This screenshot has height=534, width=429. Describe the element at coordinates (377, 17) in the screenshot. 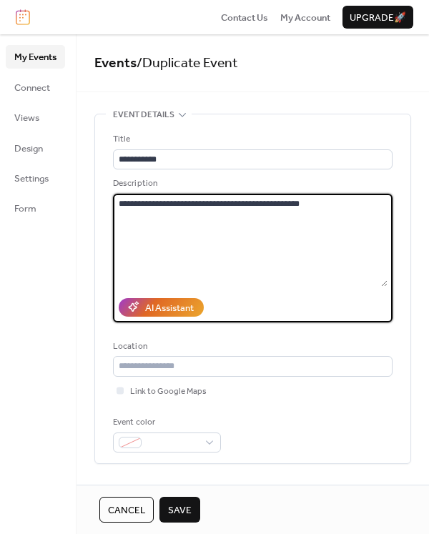

I see `button: Upgrade🚀` at that location.